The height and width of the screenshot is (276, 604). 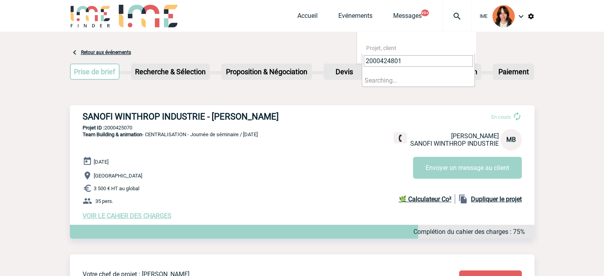 I want to click on img: fixe.png, so click(x=400, y=138).